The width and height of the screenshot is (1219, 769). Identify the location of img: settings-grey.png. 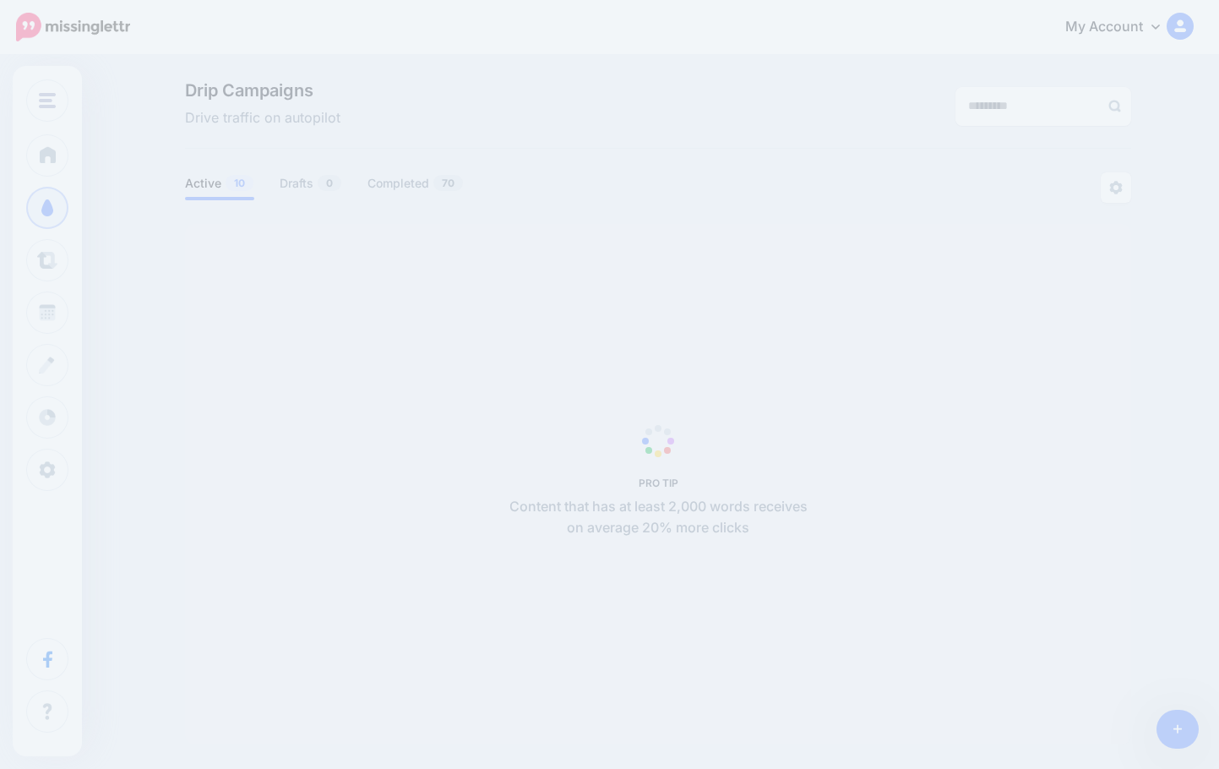
(1116, 188).